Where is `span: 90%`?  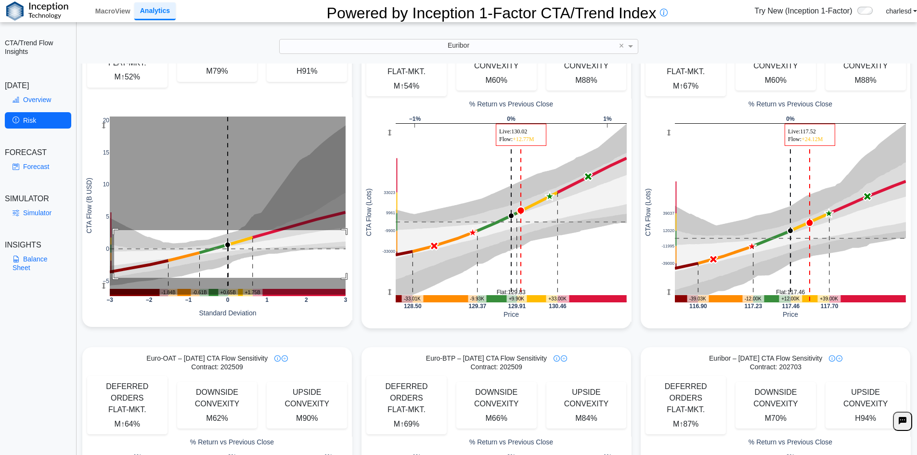
span: 90% is located at coordinates (310, 417).